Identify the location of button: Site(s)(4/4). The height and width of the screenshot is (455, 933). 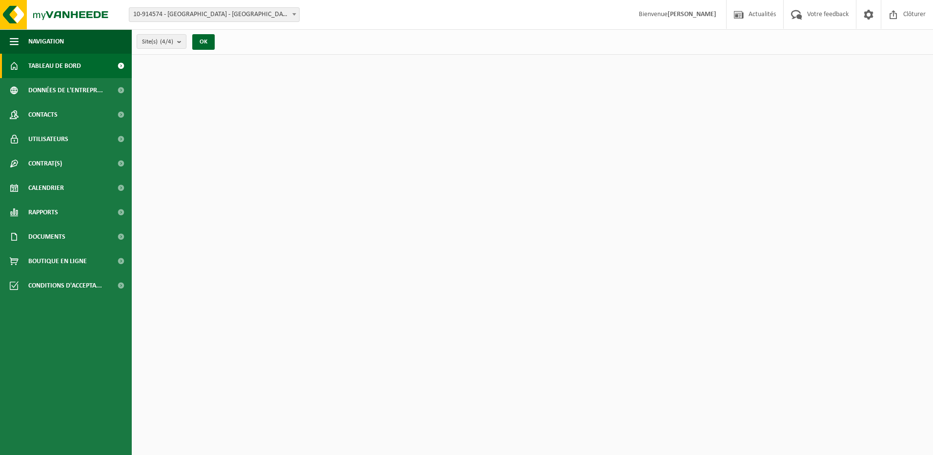
(162, 41).